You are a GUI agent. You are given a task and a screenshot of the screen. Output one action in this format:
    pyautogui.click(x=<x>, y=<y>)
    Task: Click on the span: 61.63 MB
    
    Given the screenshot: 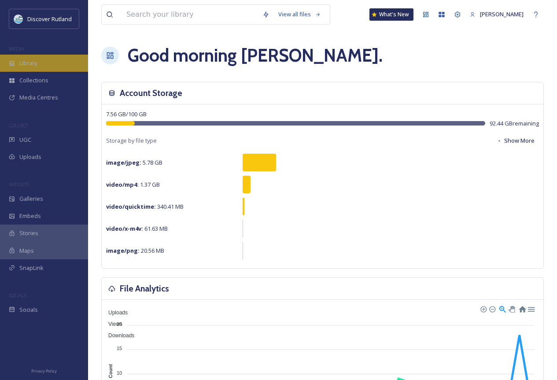 What is the action you would take?
    pyautogui.click(x=137, y=229)
    